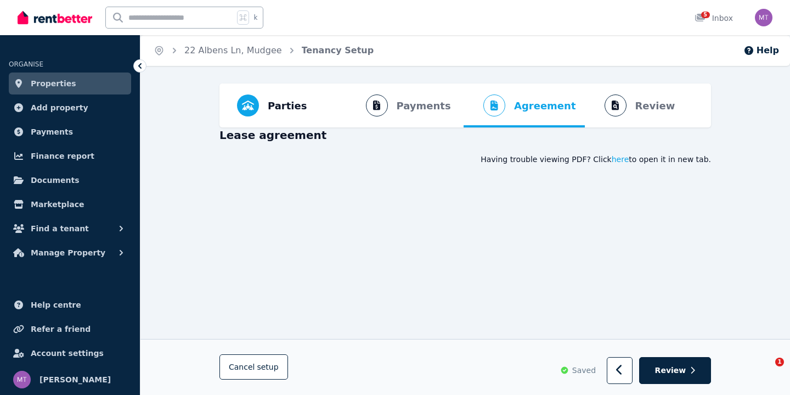 This screenshot has width=790, height=395. I want to click on span: ORGANISE, so click(26, 64).